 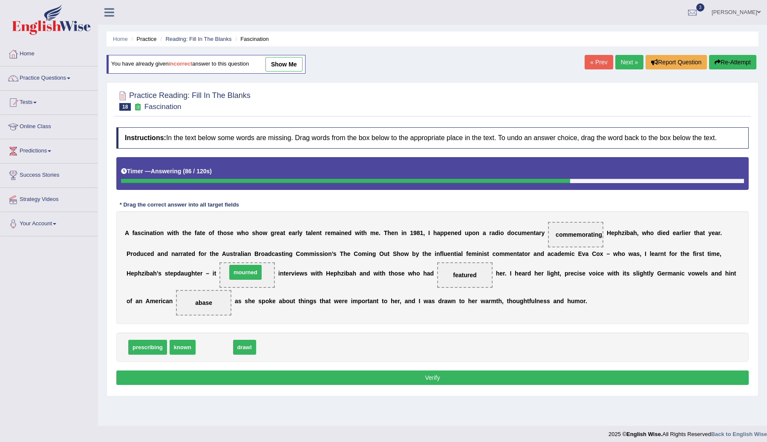 I want to click on b: S, so click(x=394, y=254).